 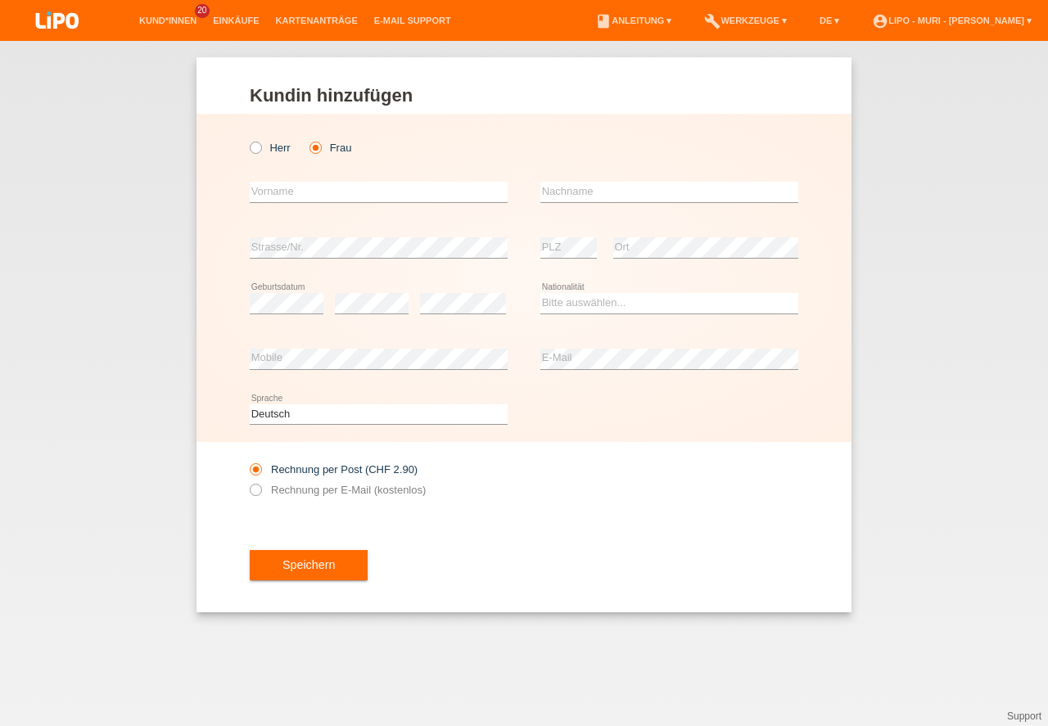 What do you see at coordinates (255, 147) in the screenshot?
I see `input: Herr` at bounding box center [255, 147].